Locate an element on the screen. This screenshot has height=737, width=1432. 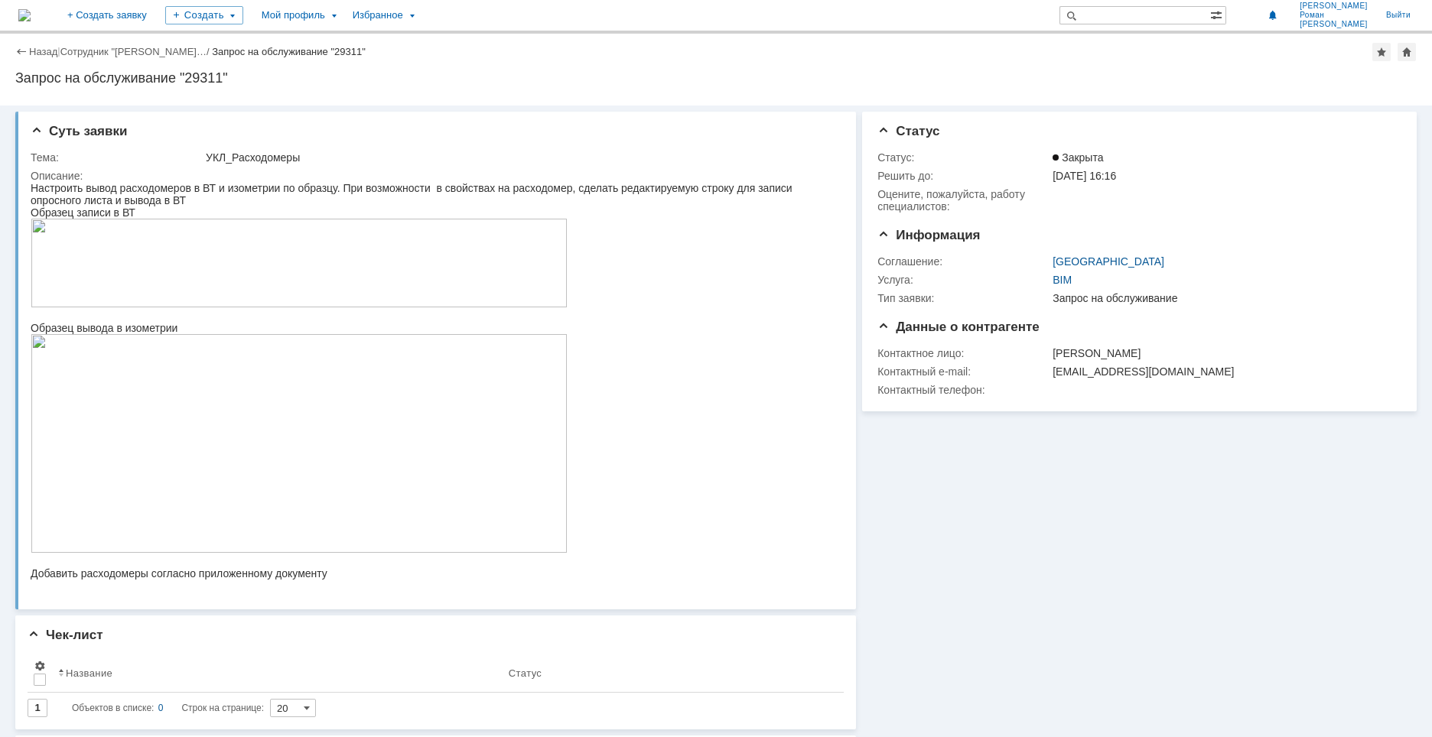
span: Информация is located at coordinates (929, 235).